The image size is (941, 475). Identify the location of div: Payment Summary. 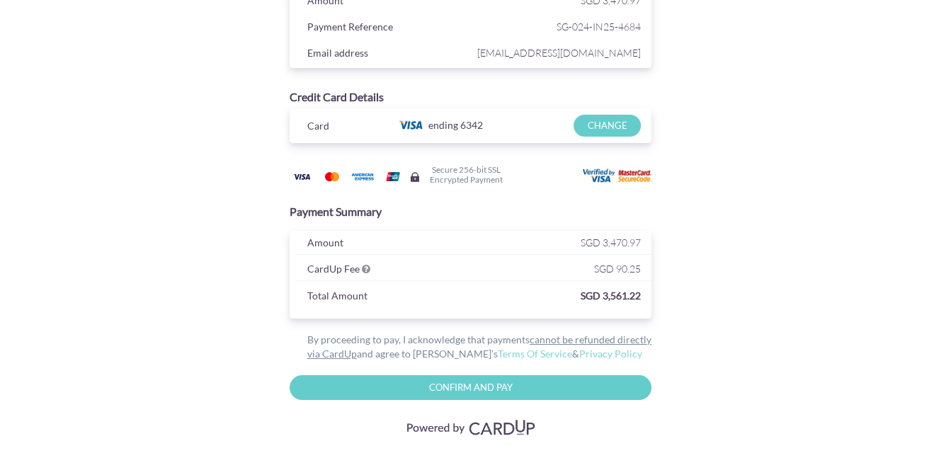
(471, 212).